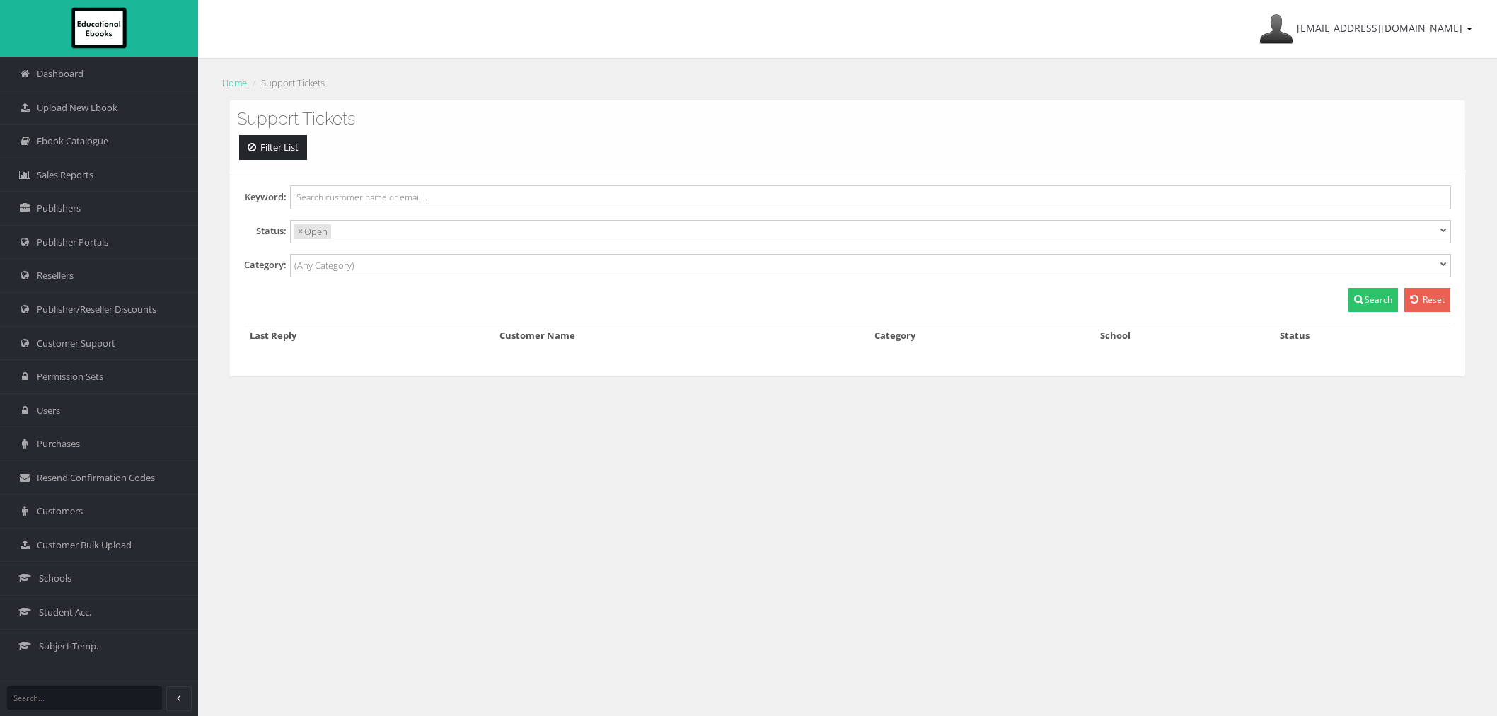 The height and width of the screenshot is (716, 1497). Describe the element at coordinates (847, 119) in the screenshot. I see `h3: Support Tickets` at that location.